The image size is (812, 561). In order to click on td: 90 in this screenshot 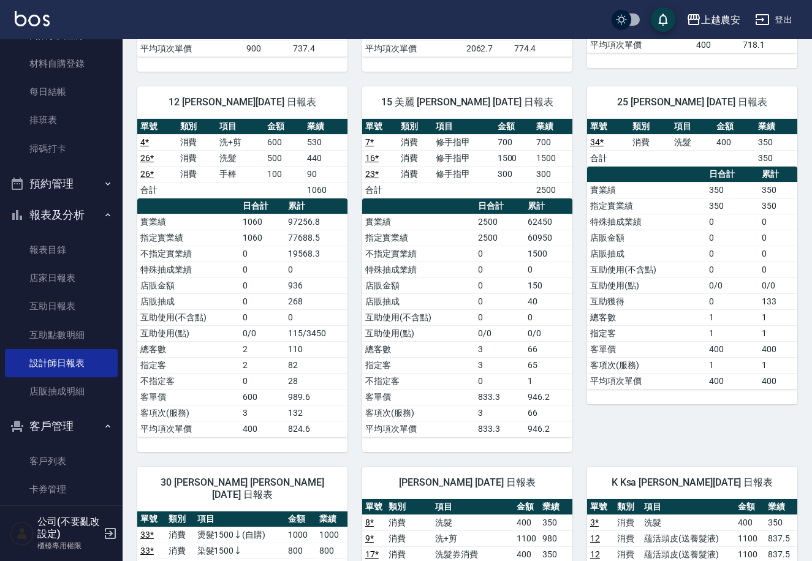, I will do `click(325, 174)`.